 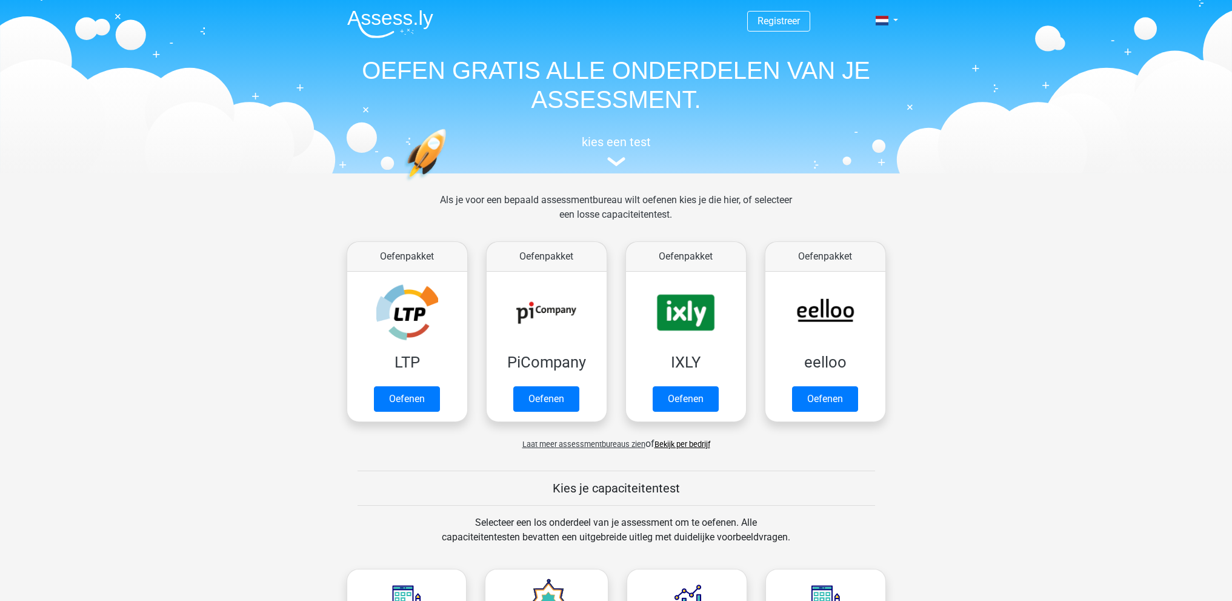 What do you see at coordinates (616, 150) in the screenshot?
I see `a: kies een test` at bounding box center [616, 150].